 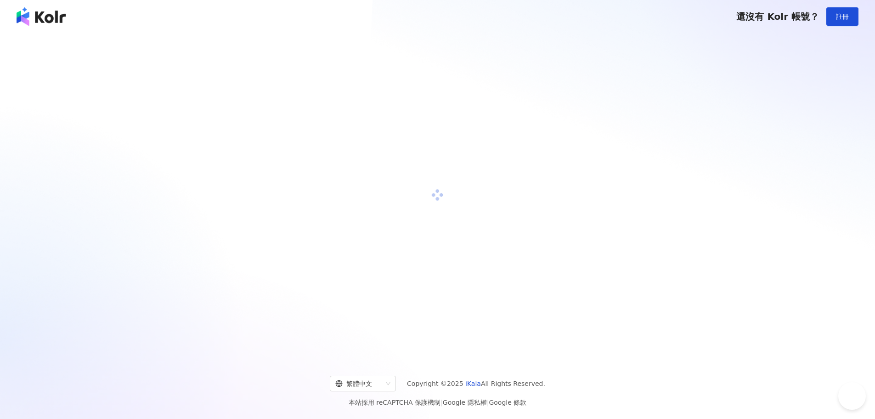 What do you see at coordinates (843, 17) in the screenshot?
I see `button: 註冊` at bounding box center [843, 17].